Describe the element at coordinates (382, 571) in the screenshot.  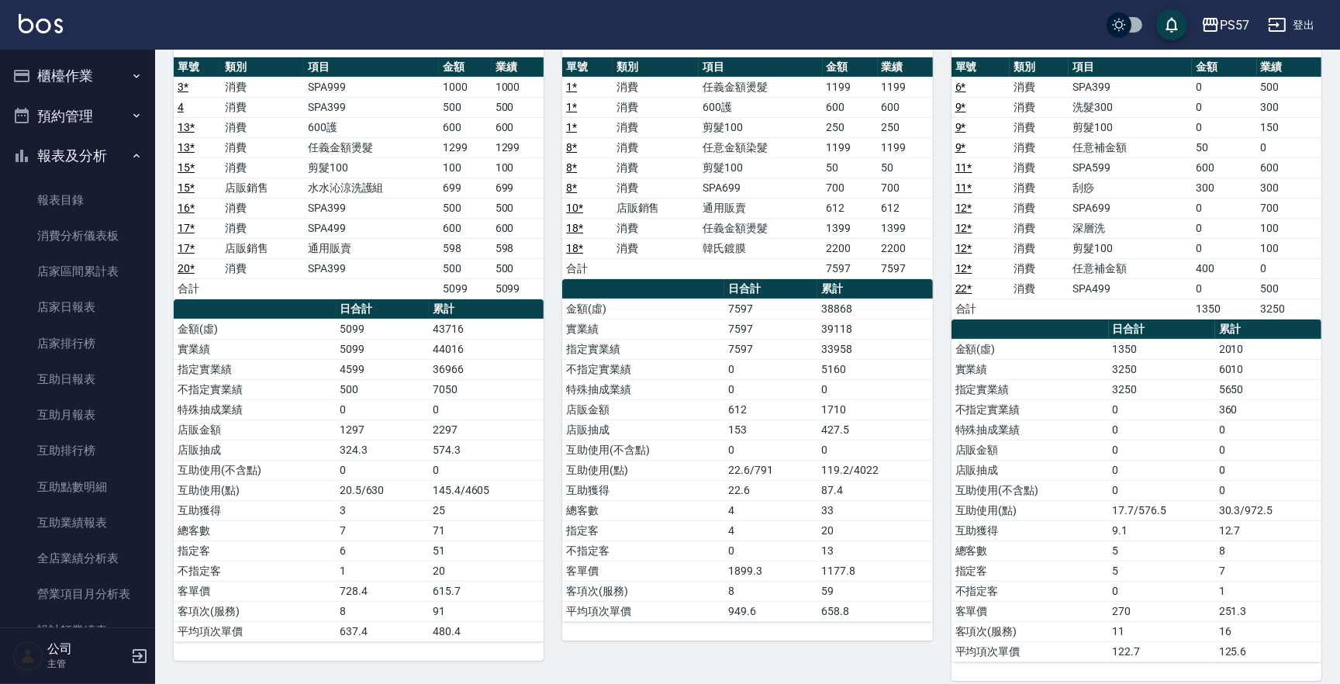
I see `td: 1` at that location.